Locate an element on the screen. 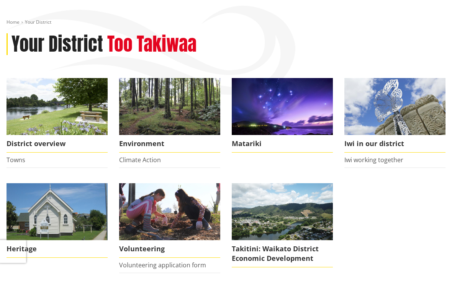 The width and height of the screenshot is (452, 288). nav: breadcrumb is located at coordinates (226, 23).